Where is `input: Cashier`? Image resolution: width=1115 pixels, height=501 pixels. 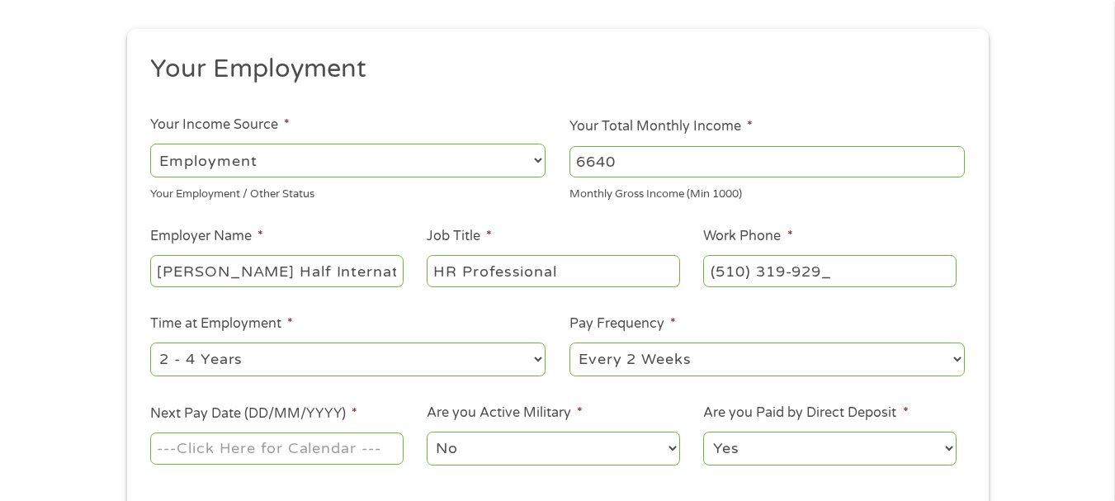
input: Cashier is located at coordinates (553, 271).